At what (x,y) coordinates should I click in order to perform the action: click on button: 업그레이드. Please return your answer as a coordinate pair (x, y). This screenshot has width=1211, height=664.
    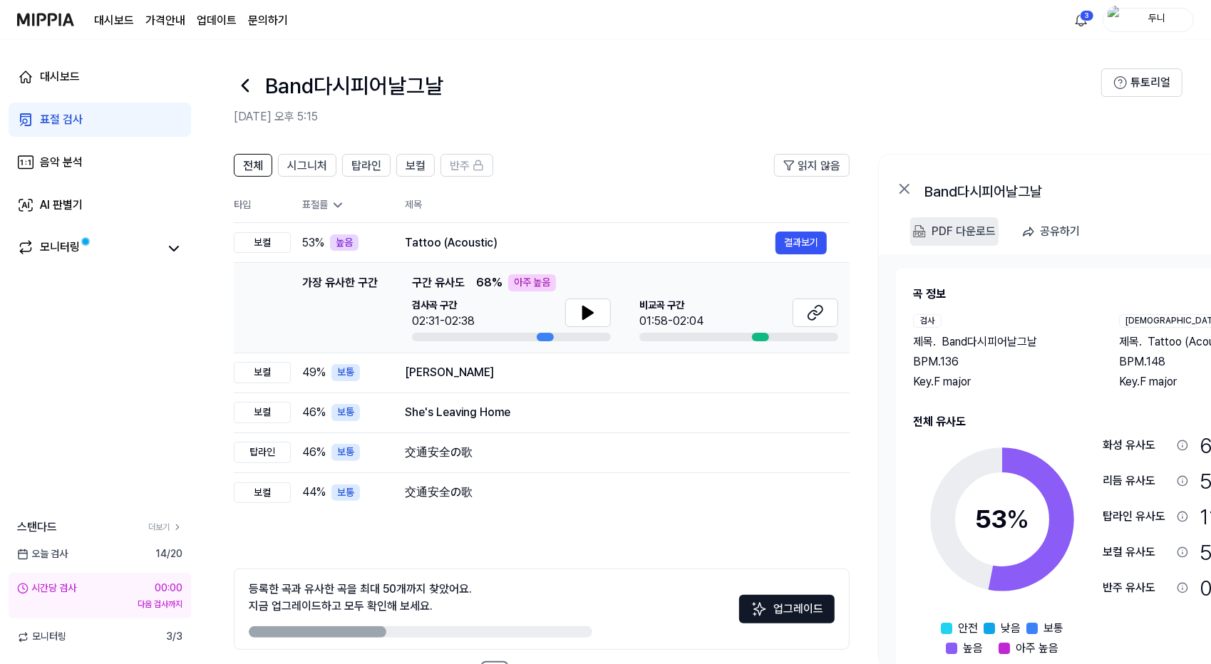
    Looking at the image, I should click on (787, 609).